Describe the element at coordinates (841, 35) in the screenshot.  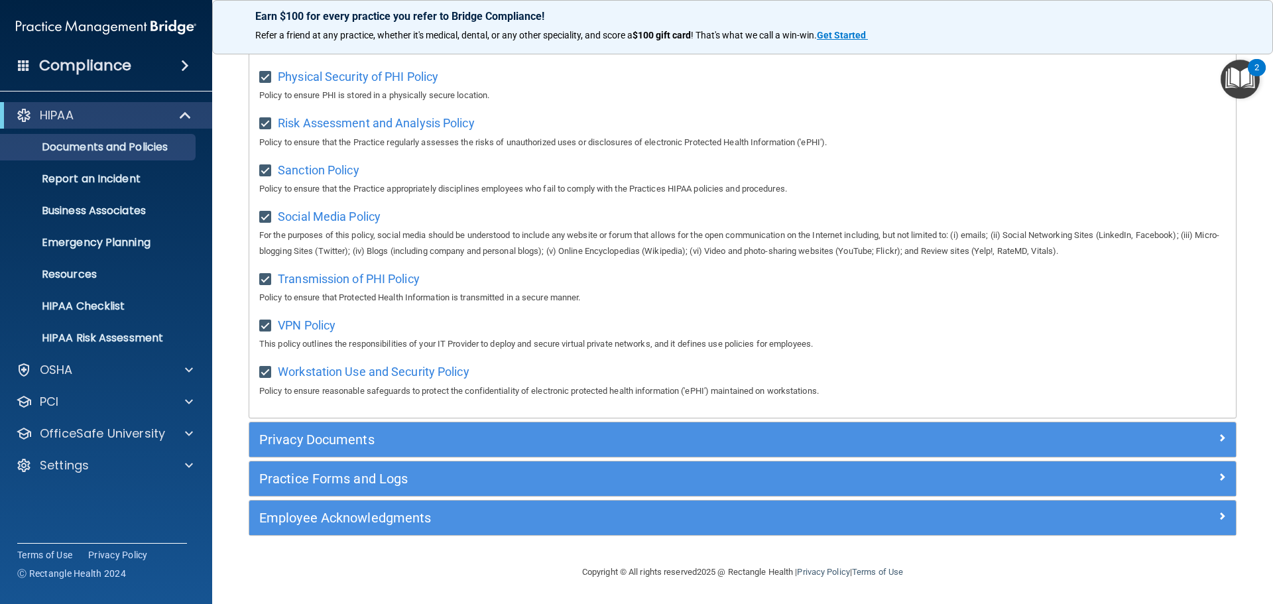
I see `strong: Get Started` at that location.